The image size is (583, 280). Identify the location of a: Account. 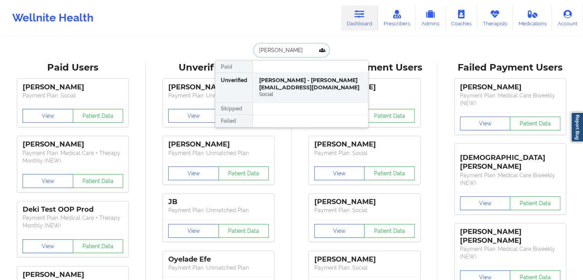
(567, 18).